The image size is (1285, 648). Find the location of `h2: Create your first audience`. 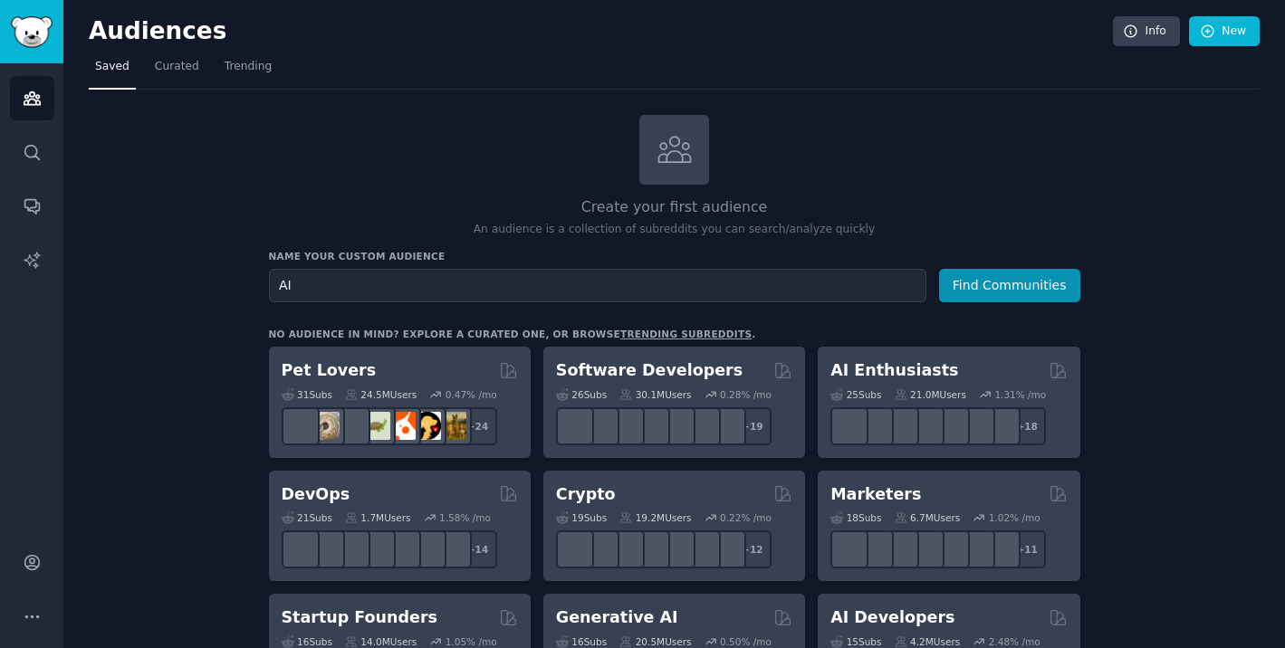

h2: Create your first audience is located at coordinates (674, 207).